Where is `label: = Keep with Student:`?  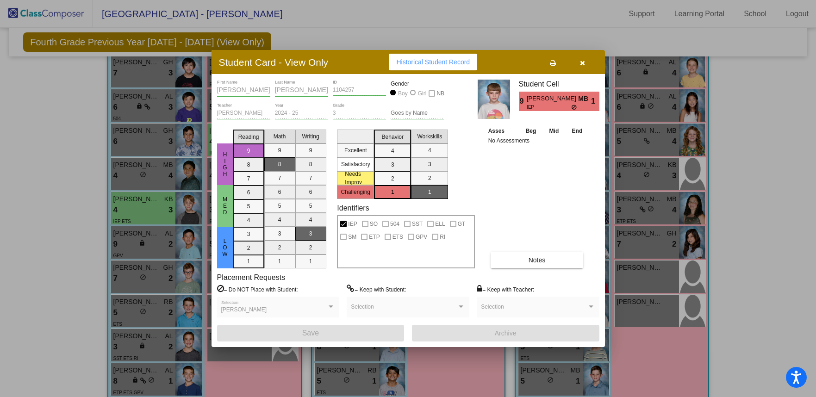
label: = Keep with Student: is located at coordinates (376, 289).